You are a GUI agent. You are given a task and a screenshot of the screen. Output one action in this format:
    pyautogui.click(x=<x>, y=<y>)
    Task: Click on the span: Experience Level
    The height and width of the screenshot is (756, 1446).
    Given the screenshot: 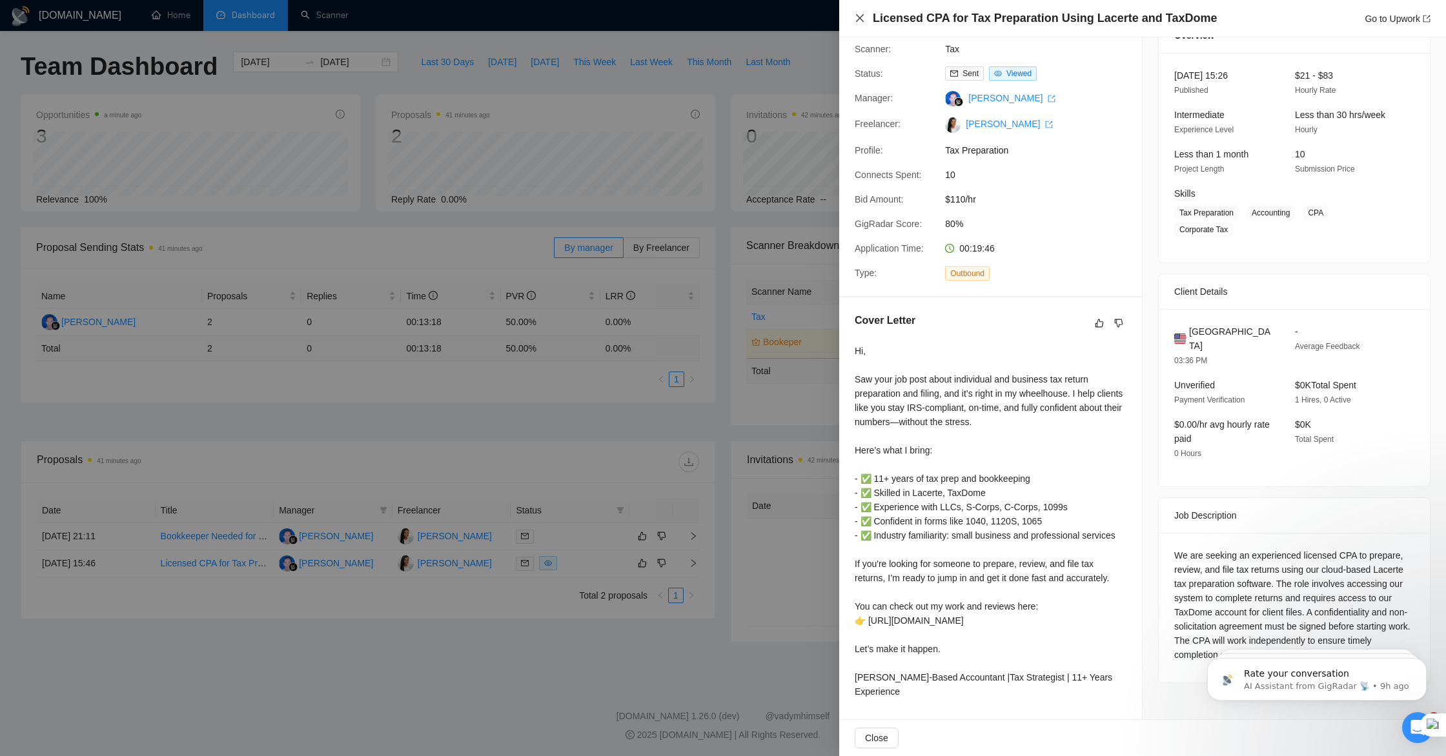 What is the action you would take?
    pyautogui.click(x=1204, y=130)
    